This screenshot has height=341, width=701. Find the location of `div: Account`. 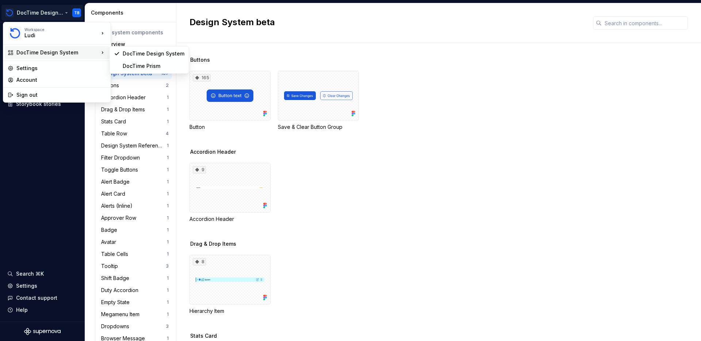

div: Account is located at coordinates (61, 80).